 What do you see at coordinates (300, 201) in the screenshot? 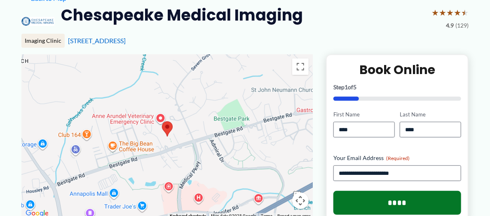
I see `button: Map camera controls` at bounding box center [300, 201].